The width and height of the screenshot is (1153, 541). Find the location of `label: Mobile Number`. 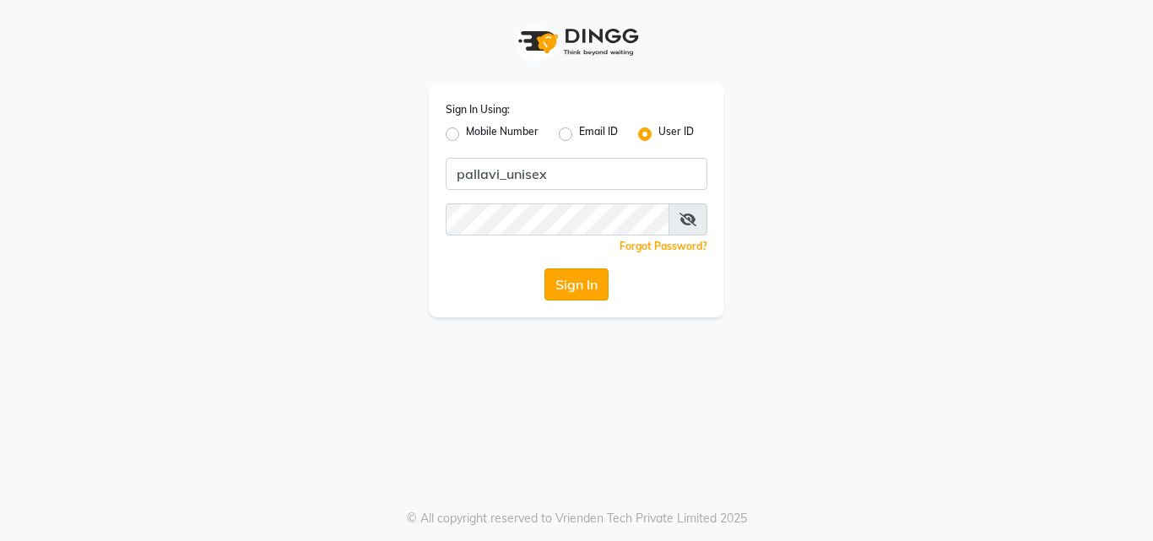

label: Mobile Number is located at coordinates (502, 134).